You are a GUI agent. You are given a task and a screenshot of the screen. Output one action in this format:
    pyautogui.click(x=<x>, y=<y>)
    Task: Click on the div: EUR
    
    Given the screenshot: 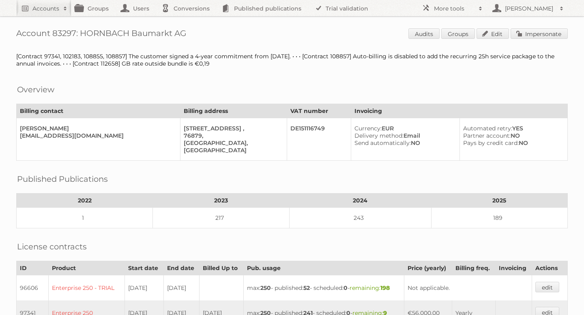 What is the action you would take?
    pyautogui.click(x=404, y=128)
    